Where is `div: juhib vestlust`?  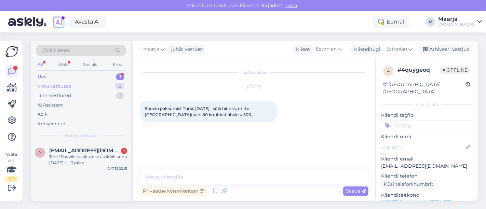 div: juhib vestlust is located at coordinates (186, 49).